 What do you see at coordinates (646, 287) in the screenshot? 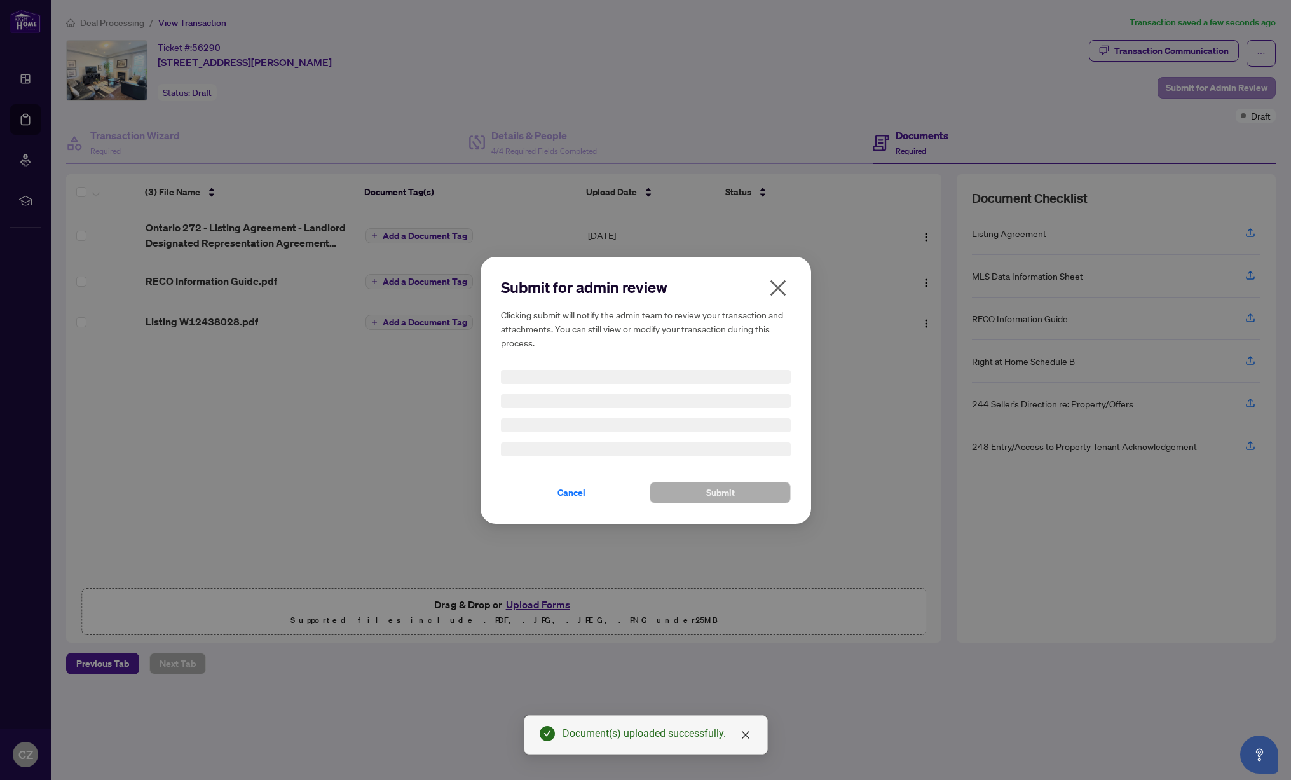
I see `h2: Submit for admin review` at bounding box center [646, 287].